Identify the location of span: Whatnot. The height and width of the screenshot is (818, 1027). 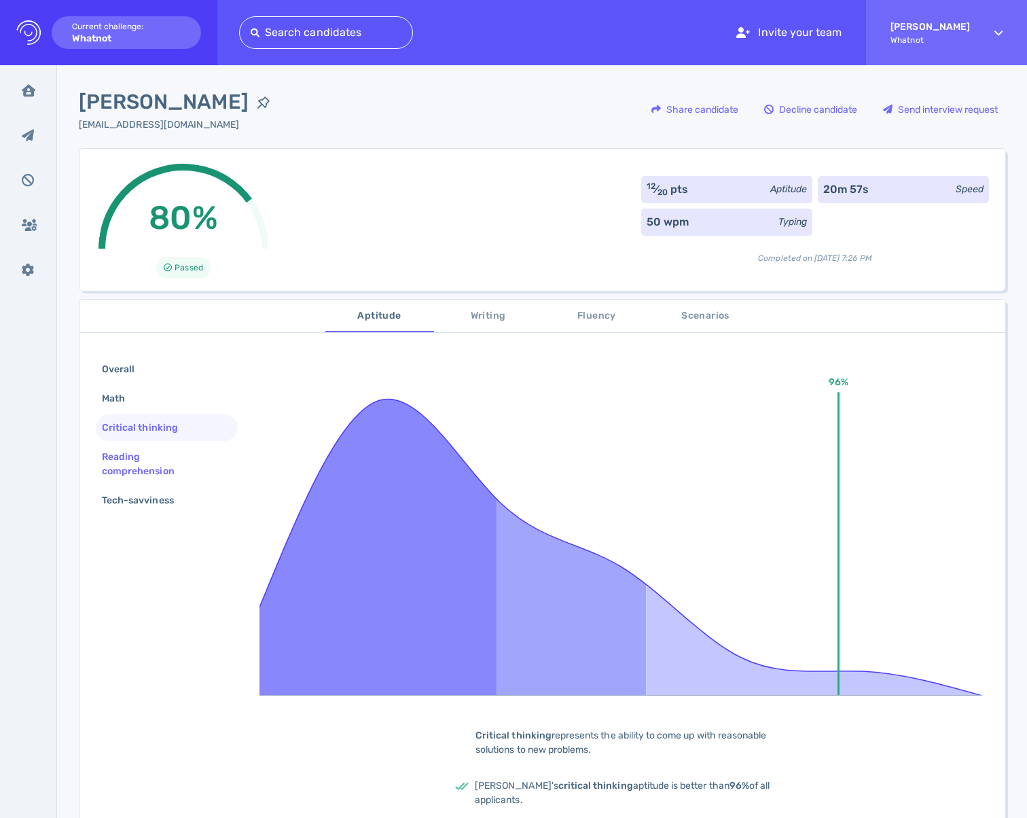
(930, 40).